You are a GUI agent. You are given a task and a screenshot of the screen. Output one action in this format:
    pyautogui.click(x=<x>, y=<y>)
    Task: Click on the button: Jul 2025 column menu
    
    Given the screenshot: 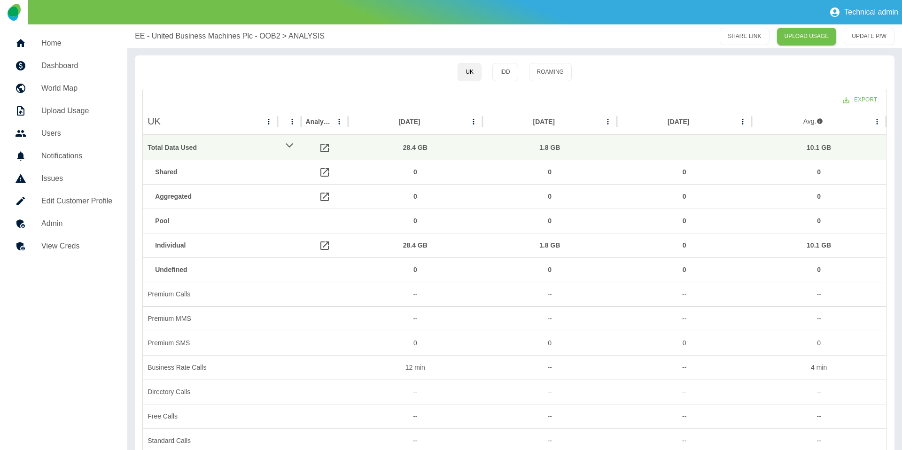 What is the action you would take?
    pyautogui.click(x=608, y=122)
    